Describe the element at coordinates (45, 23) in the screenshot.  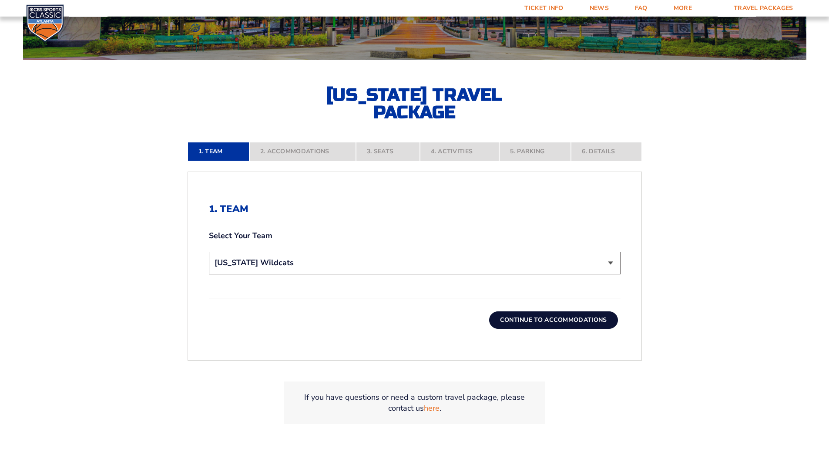
I see `img: CBS Sports Classic` at that location.